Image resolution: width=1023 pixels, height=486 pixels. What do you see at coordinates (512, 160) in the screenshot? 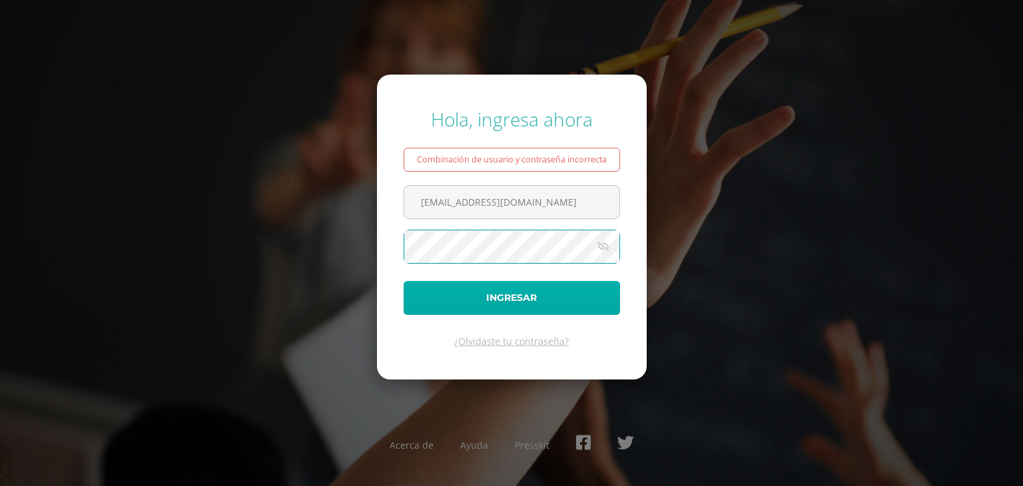
I see `div: Combinación de usuario y contraseña incorrecta` at bounding box center [512, 160].